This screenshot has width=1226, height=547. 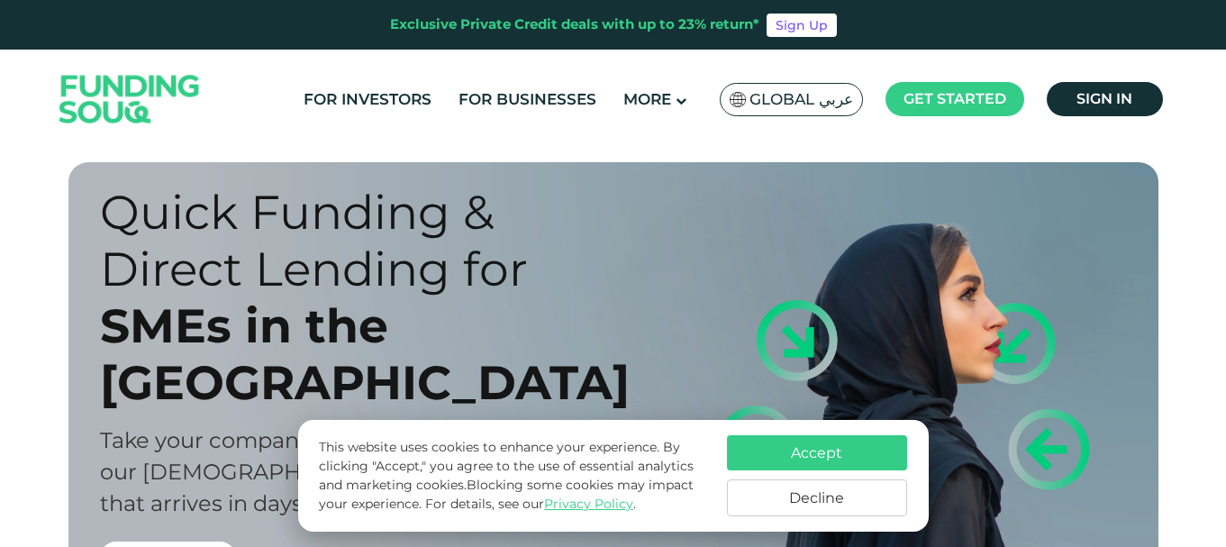 I want to click on a: Privacy Policy, so click(x=588, y=504).